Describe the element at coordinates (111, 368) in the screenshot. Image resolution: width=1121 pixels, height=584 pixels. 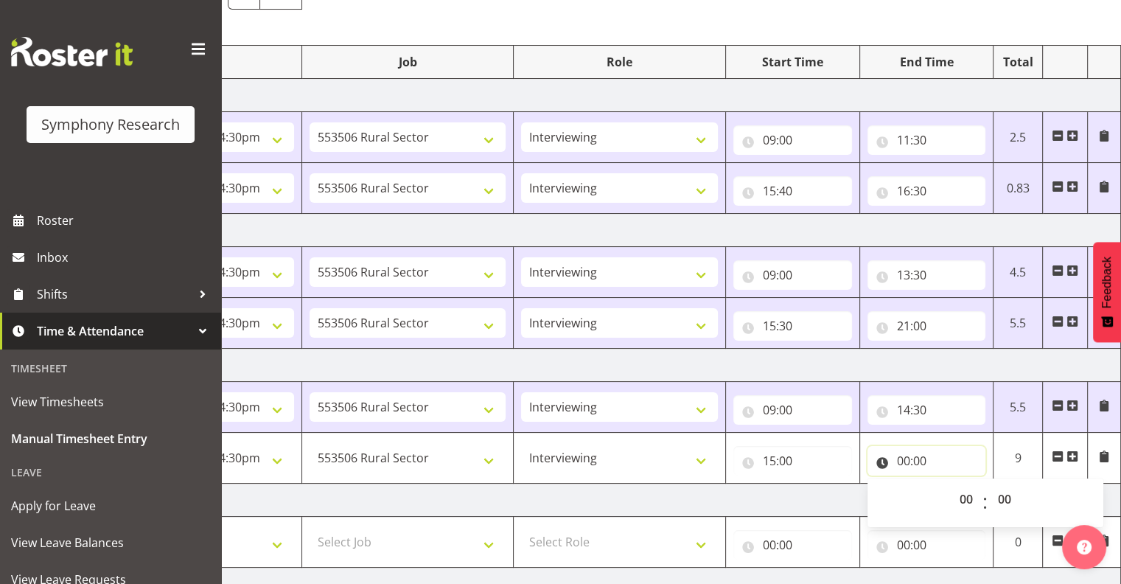
I see `div: Timesheet` at that location.